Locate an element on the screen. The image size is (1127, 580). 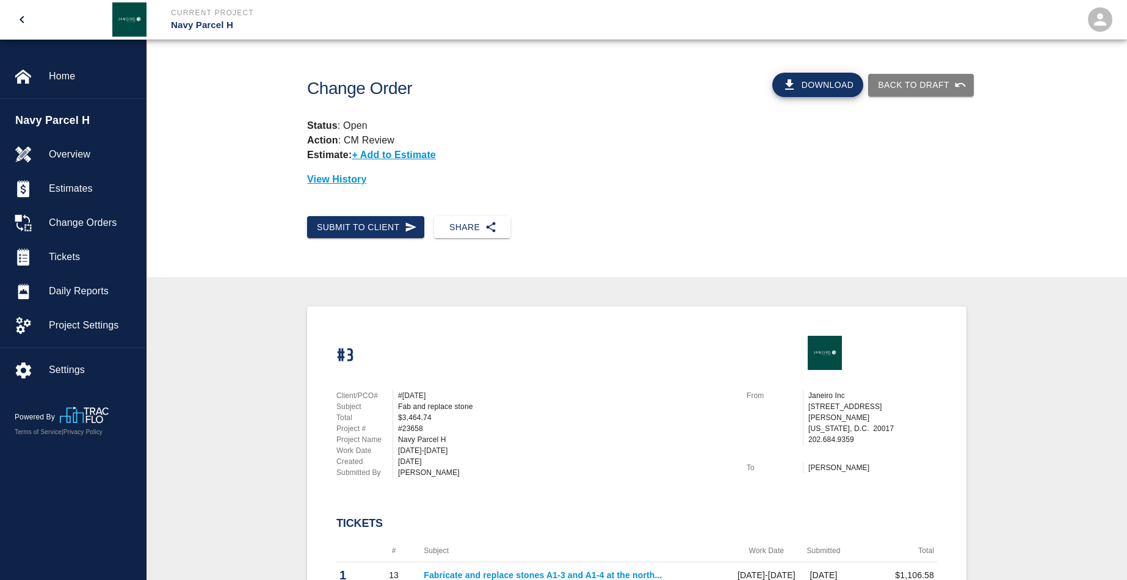
span: Tickets is located at coordinates (92, 257).